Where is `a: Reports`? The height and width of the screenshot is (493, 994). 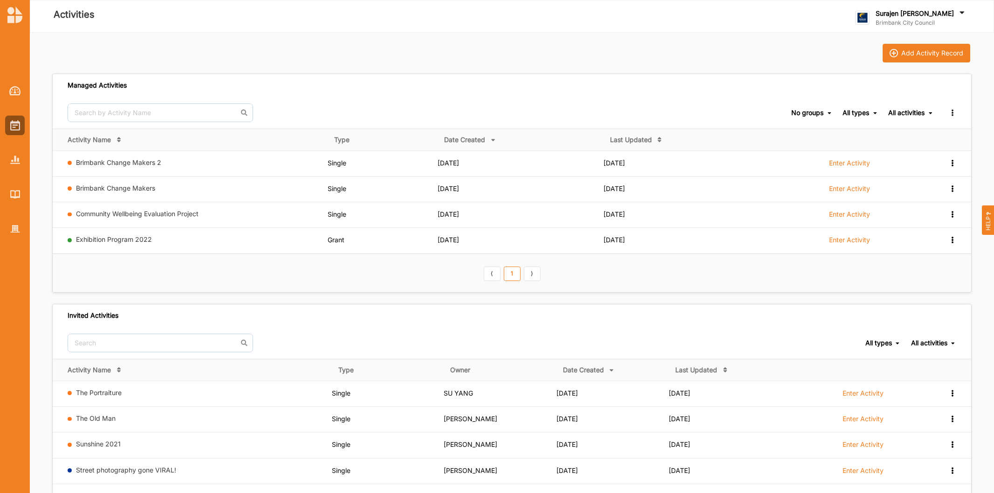
a: Reports is located at coordinates (15, 160).